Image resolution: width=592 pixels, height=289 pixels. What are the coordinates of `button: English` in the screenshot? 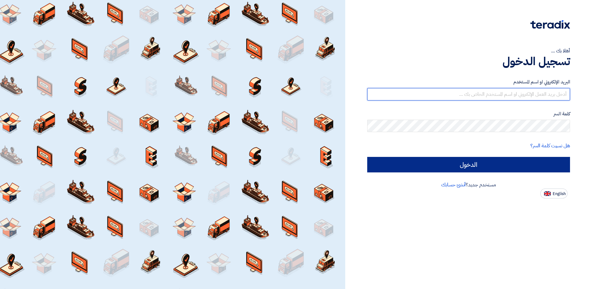 It's located at (554, 193).